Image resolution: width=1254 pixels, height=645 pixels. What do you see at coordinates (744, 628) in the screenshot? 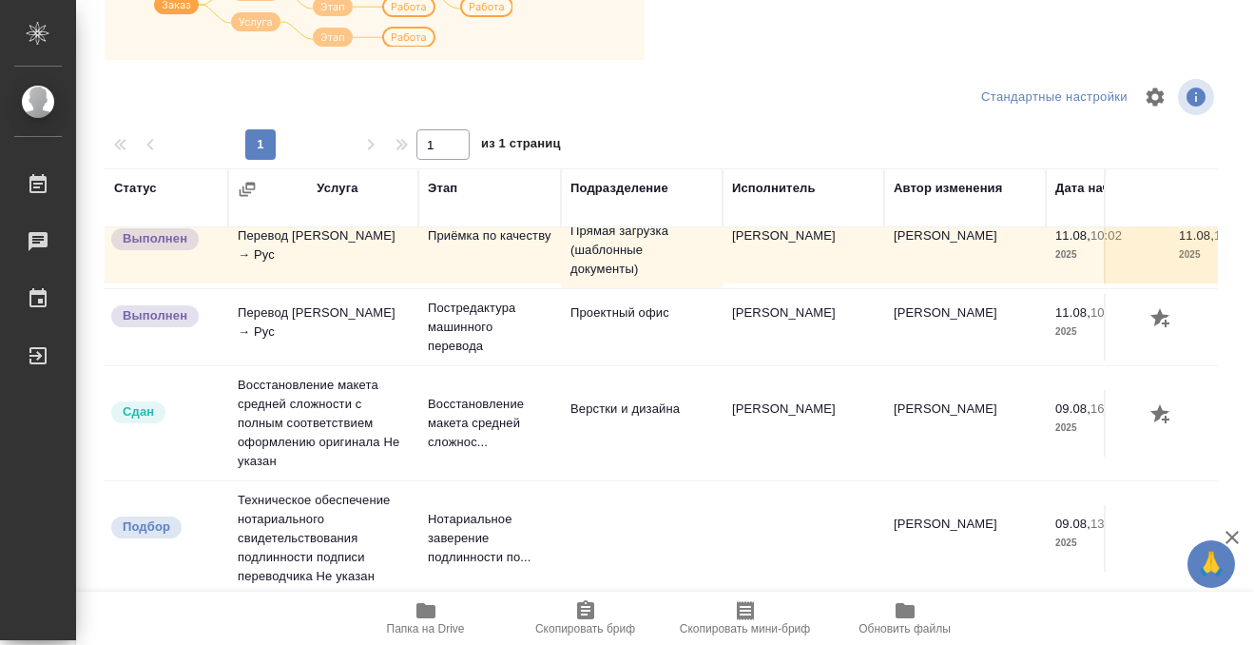
I see `span: Скопировать мини-бриф` at bounding box center [744, 628].